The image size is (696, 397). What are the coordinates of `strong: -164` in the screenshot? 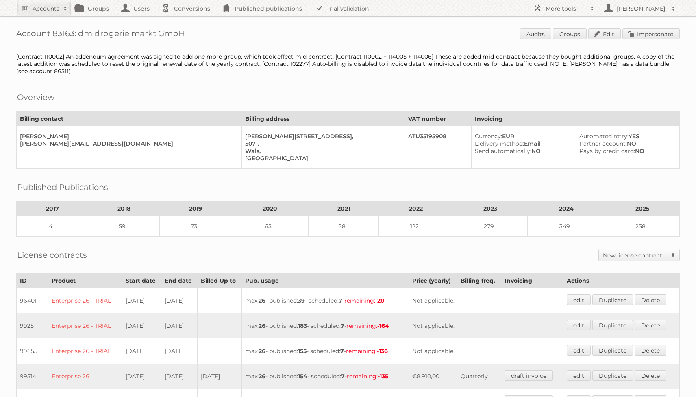 It's located at (383, 326).